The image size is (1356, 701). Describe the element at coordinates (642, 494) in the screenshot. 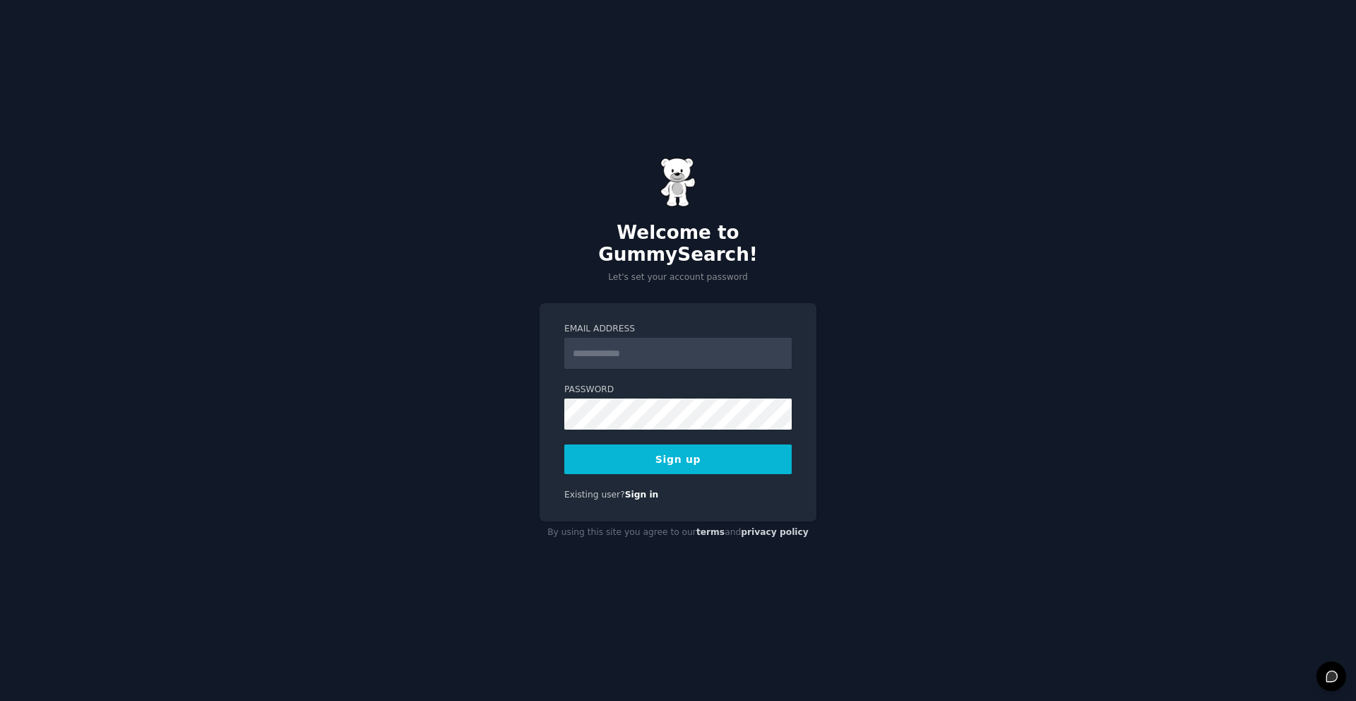

I see `a: Sign in` at that location.